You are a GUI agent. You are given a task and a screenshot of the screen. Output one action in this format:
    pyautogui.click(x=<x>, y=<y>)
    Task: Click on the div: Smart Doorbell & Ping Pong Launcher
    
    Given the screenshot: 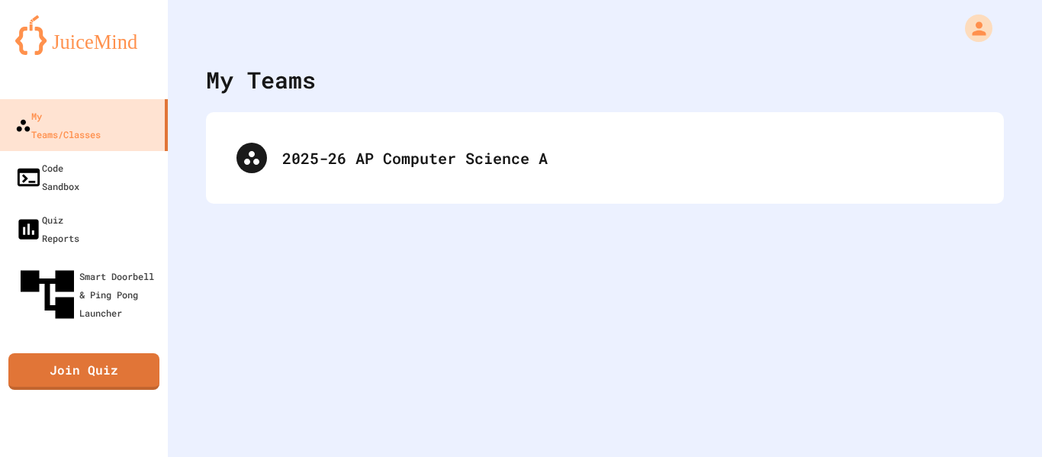 What is the action you would take?
    pyautogui.click(x=89, y=295)
    